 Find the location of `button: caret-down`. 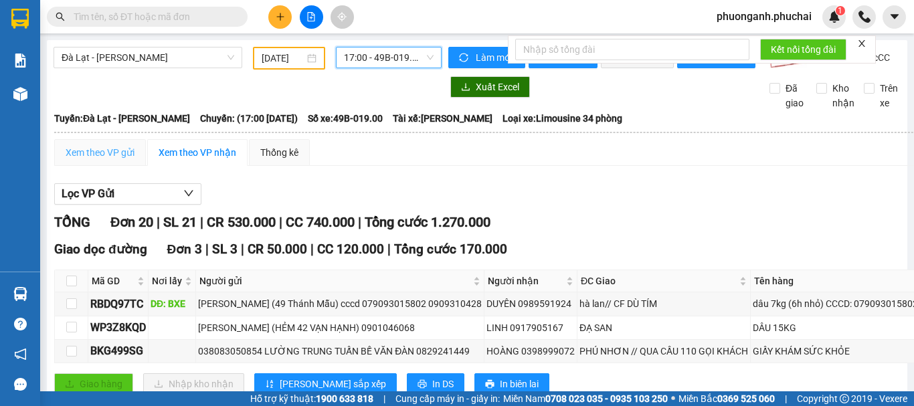

button: caret-down is located at coordinates (894, 17).